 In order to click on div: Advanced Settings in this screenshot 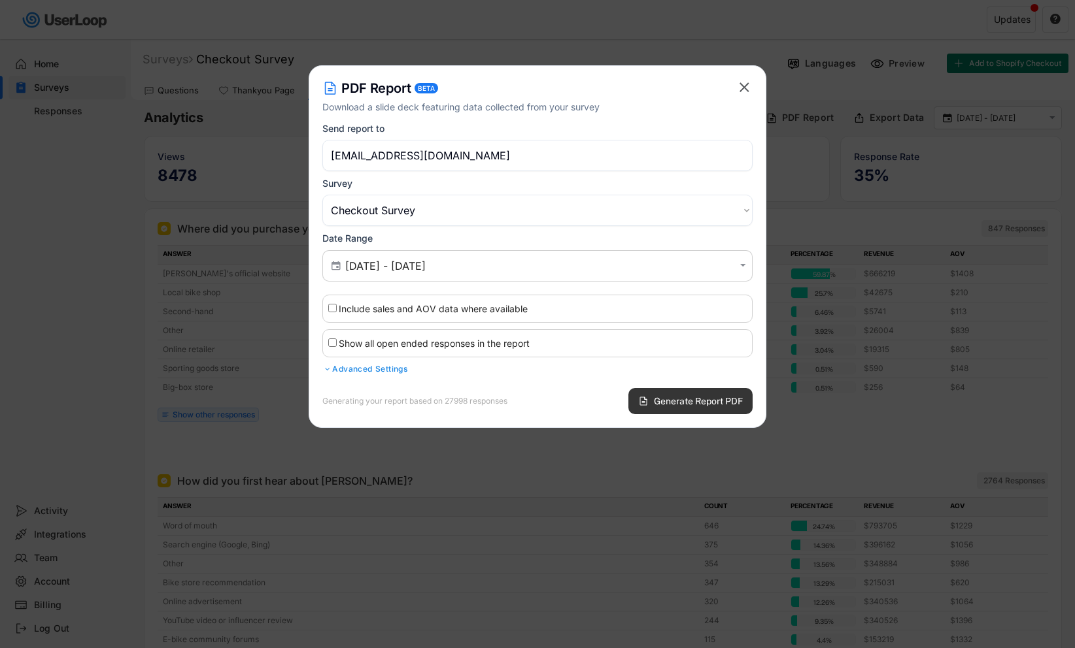, I will do `click(537, 369)`.